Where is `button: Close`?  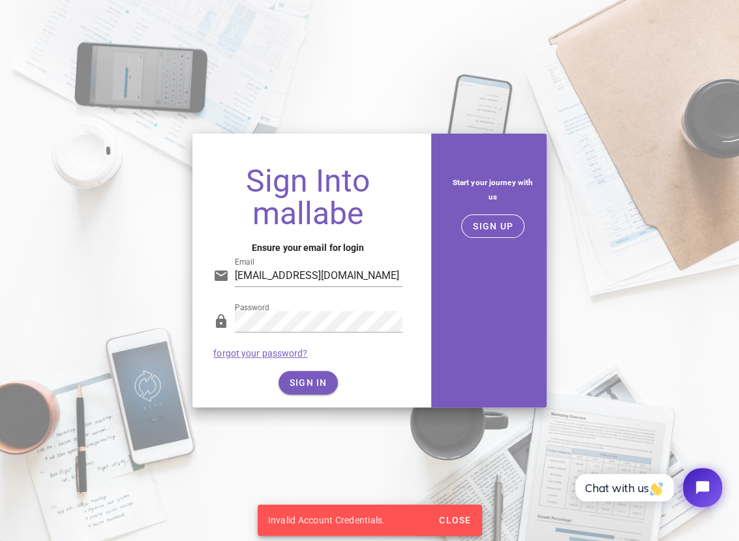
button: Close is located at coordinates (455, 520).